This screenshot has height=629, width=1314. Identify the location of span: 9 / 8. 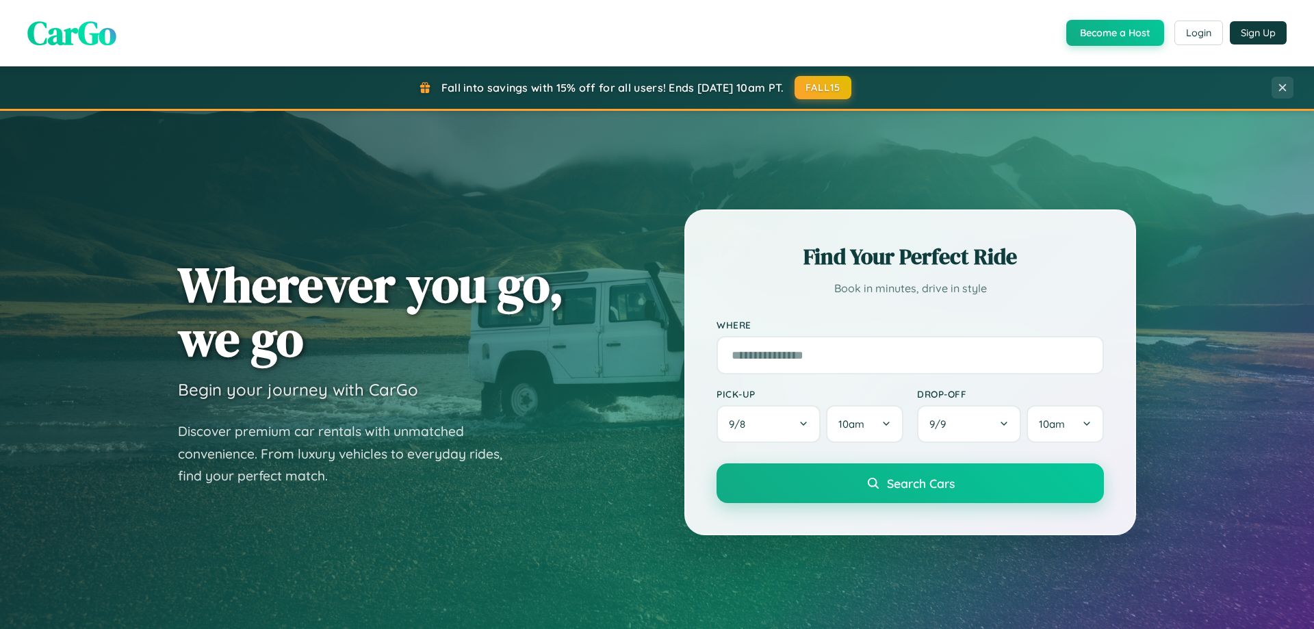
(740, 423).